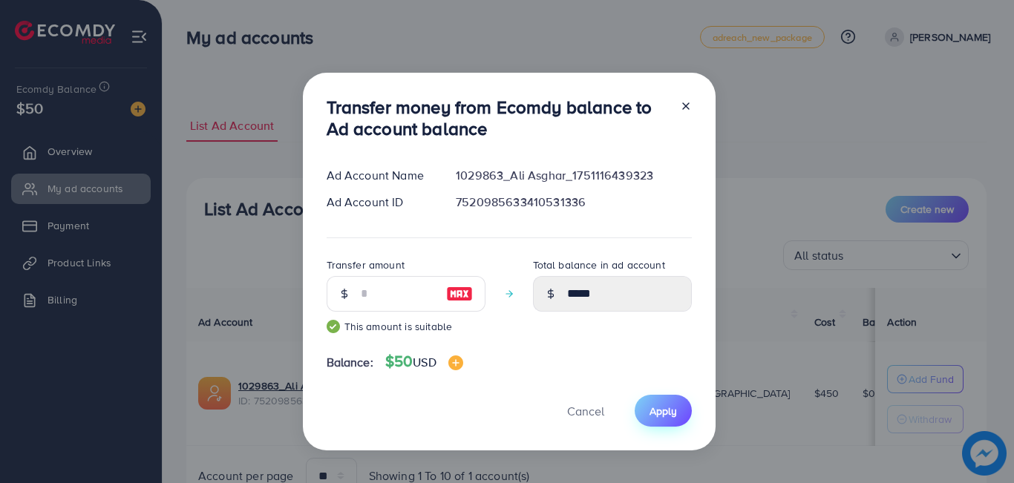 The height and width of the screenshot is (483, 1014). I want to click on h3: Transfer money from Ecomdy balance to Ad account balance, so click(497, 118).